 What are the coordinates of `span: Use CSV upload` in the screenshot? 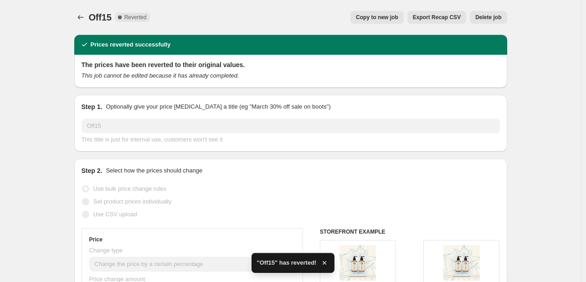 It's located at (115, 214).